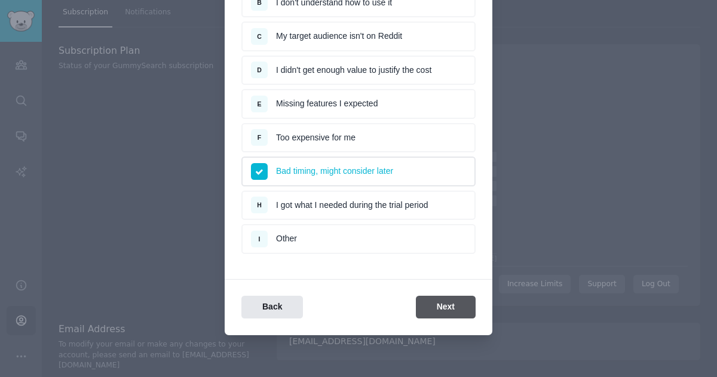  What do you see at coordinates (259, 137) in the screenshot?
I see `span: F` at bounding box center [259, 137].